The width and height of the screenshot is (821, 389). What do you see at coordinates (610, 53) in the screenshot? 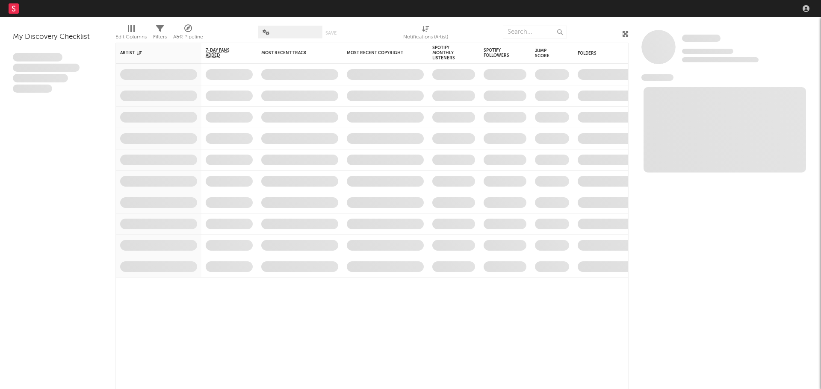
I see `div: Folders` at bounding box center [610, 53].